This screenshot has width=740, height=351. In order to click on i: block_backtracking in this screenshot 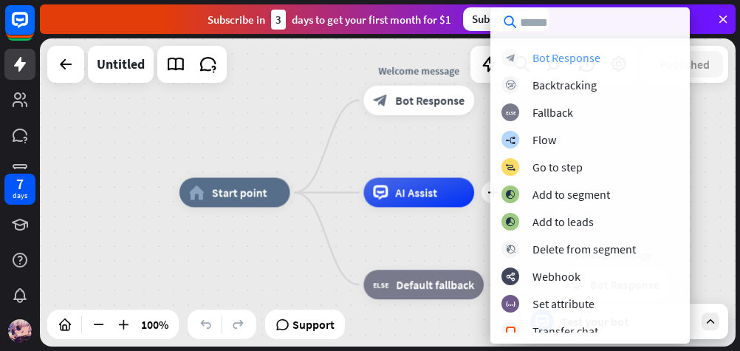, I will do `click(510, 85)`.